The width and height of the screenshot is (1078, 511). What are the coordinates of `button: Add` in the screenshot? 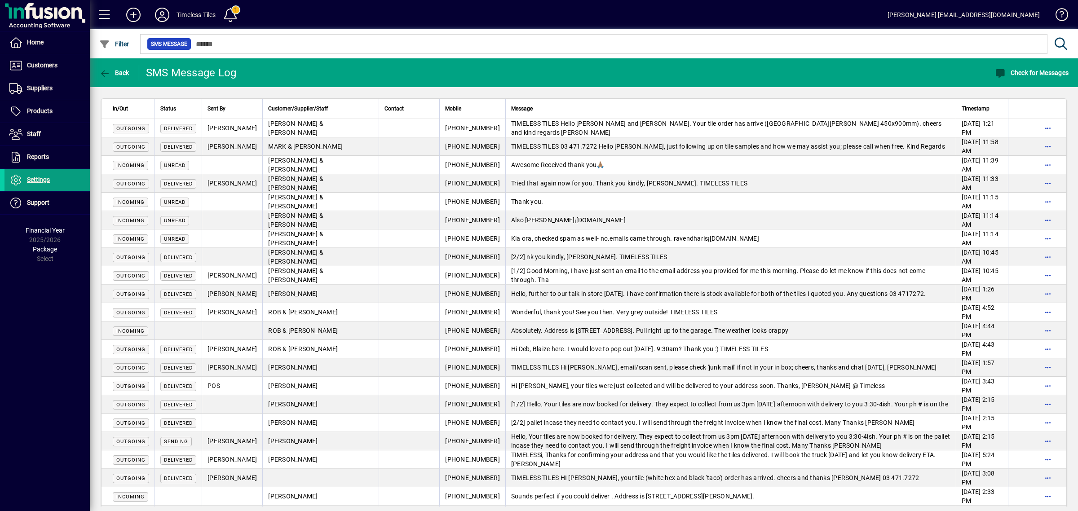 It's located at (133, 15).